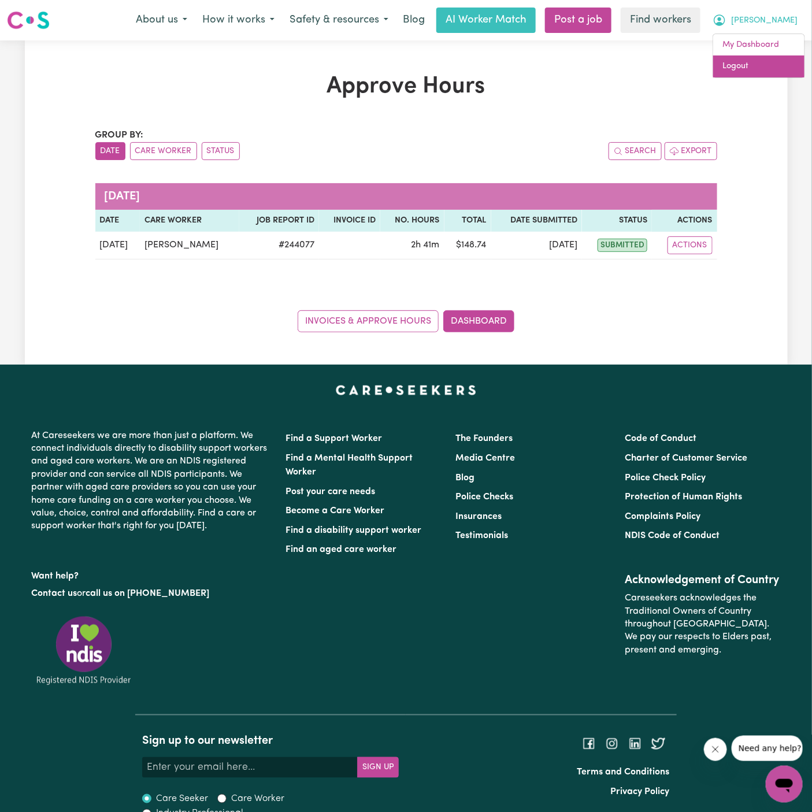 This screenshot has height=812, width=812. I want to click on th: No. Hours, so click(412, 221).